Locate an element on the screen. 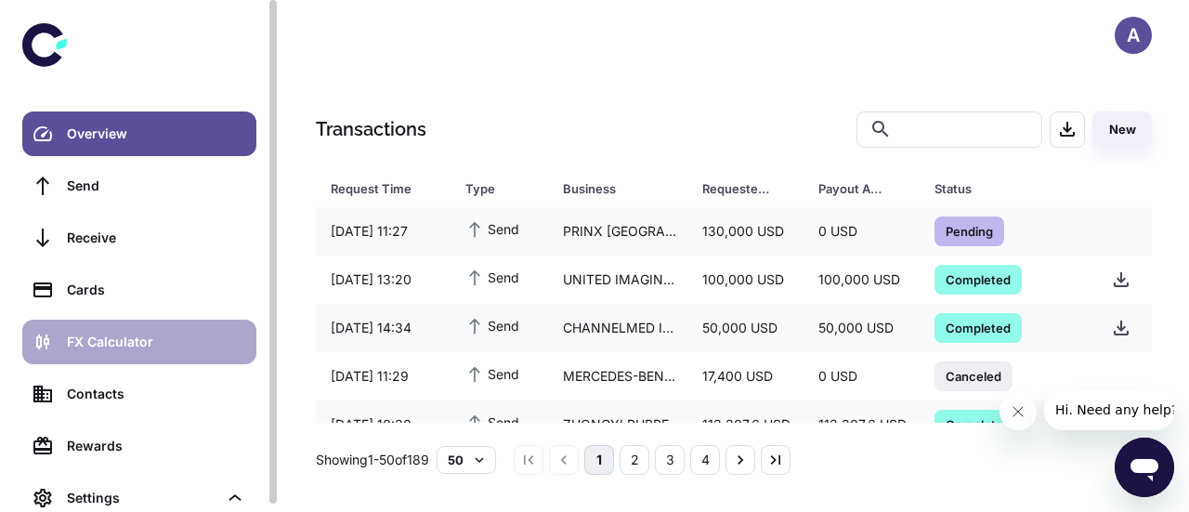 This screenshot has width=1189, height=512. span: Requested Amount is located at coordinates (748, 188).